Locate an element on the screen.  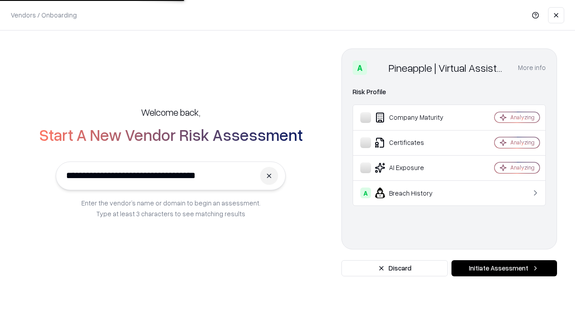
p: Enter the vendor’s name or domain to begin an assessment. Type at least 3 characters to see match... is located at coordinates (171, 208).